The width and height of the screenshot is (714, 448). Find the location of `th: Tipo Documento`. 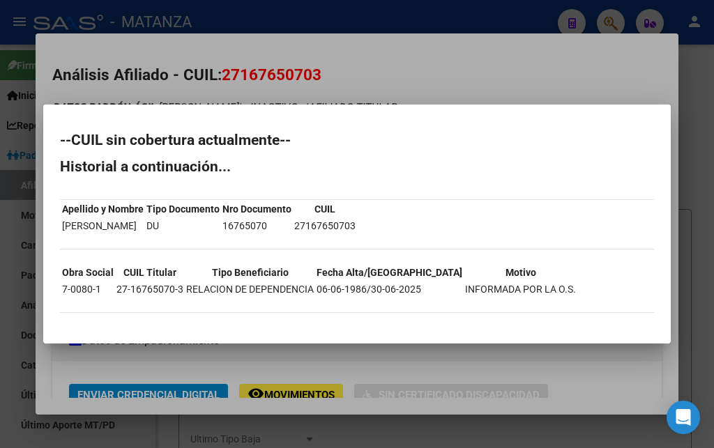

th: Tipo Documento is located at coordinates (183, 209).